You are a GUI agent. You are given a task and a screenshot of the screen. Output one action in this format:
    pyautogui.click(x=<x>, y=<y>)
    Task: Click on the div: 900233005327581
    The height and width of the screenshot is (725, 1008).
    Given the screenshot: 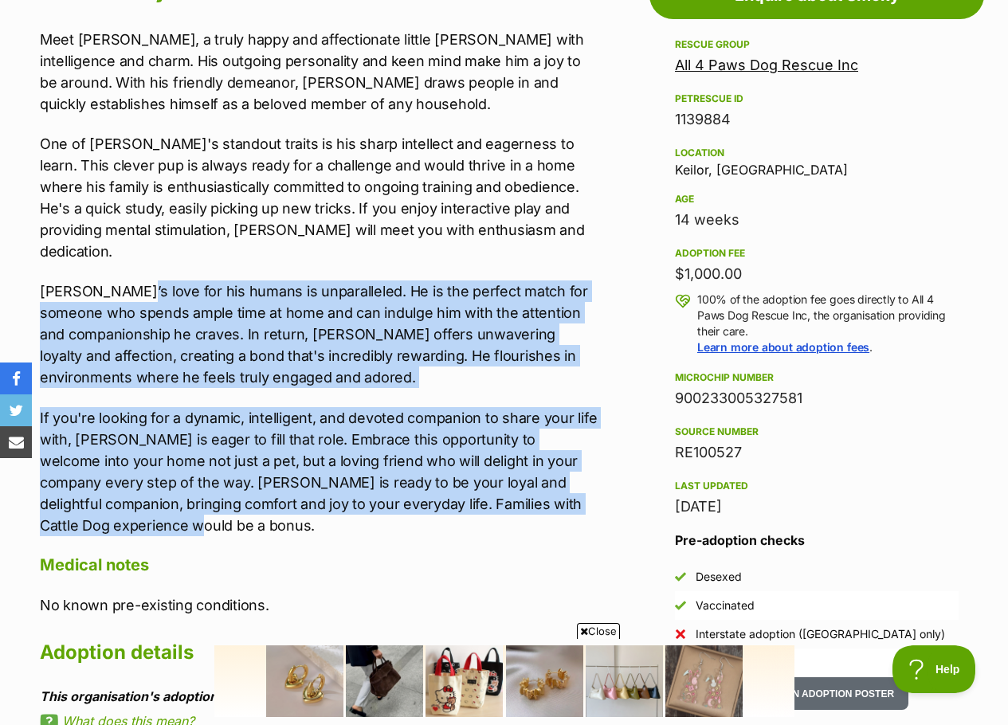 What is the action you would take?
    pyautogui.click(x=817, y=399)
    